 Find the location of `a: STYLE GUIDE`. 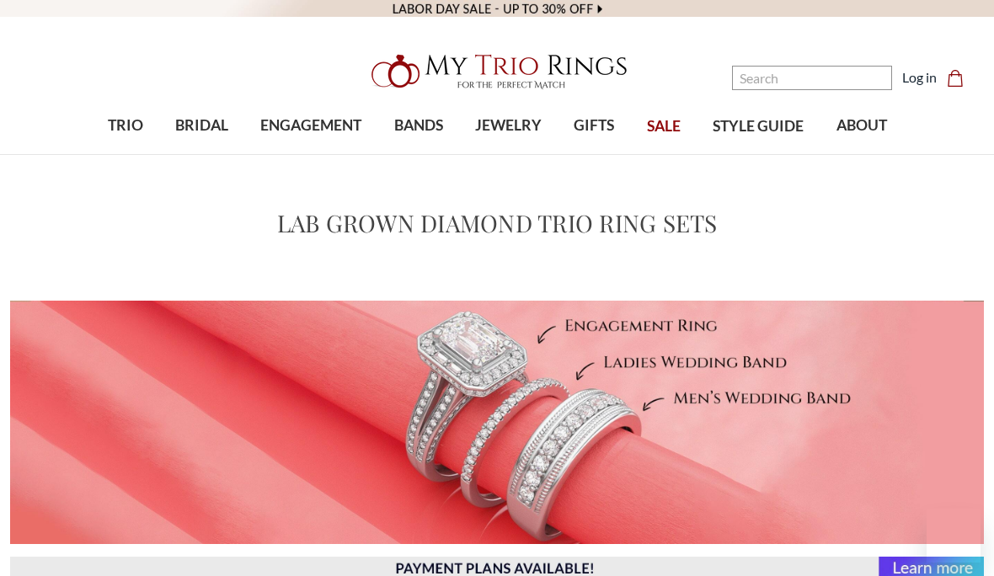

a: STYLE GUIDE is located at coordinates (758, 126).